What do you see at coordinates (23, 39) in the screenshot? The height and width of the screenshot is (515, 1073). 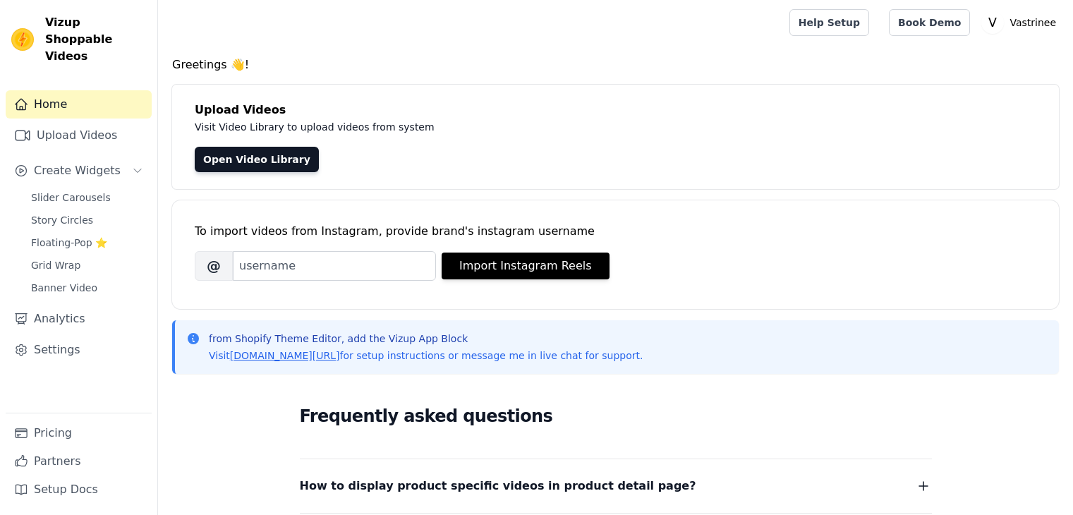 I see `img: Vizup` at bounding box center [23, 39].